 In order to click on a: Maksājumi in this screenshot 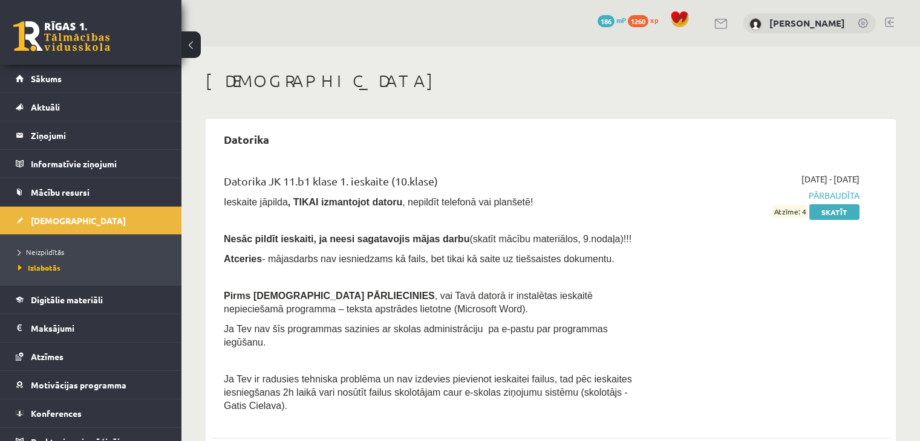, I will do `click(91, 328)`.